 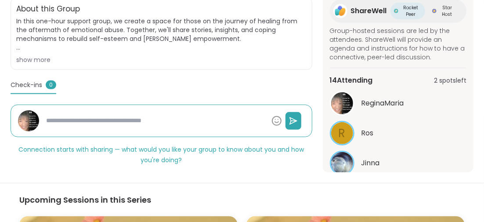 What do you see at coordinates (370, 163) in the screenshot?
I see `span: Jinna` at bounding box center [370, 163].